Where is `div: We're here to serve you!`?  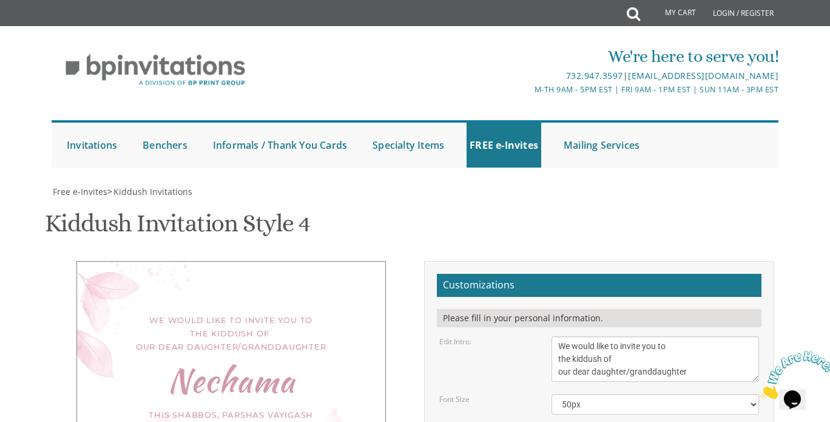 div: We're here to serve you! is located at coordinates (536, 56).